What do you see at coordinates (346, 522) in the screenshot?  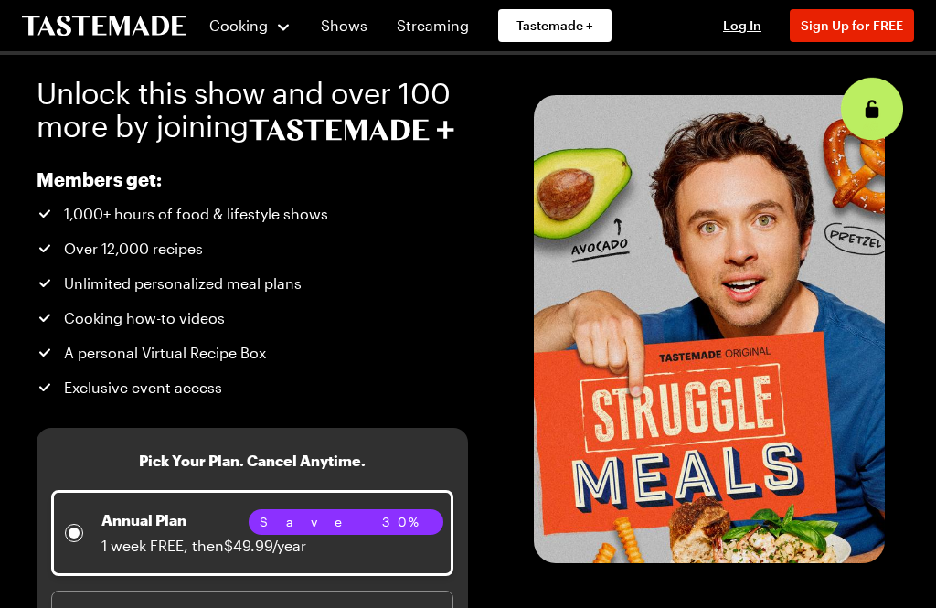 I see `span: Save 30%` at bounding box center [346, 522].